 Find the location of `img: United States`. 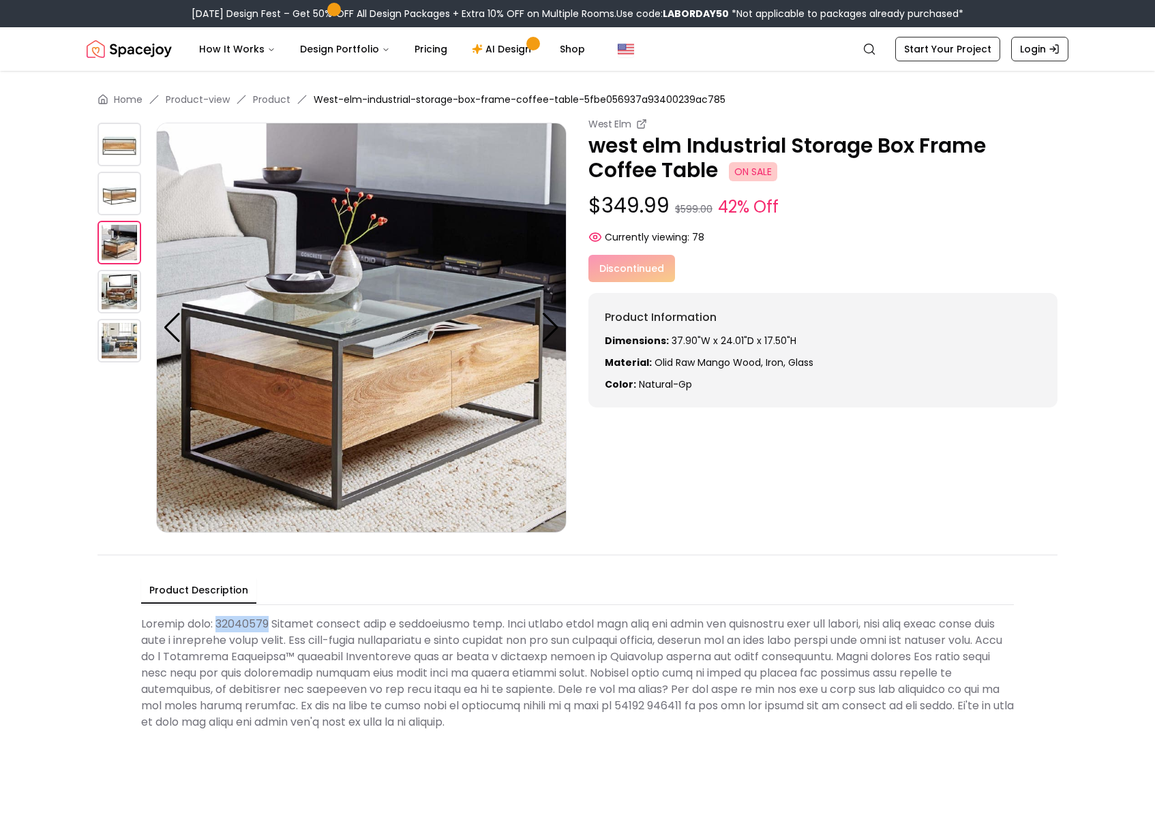

img: United States is located at coordinates (626, 49).